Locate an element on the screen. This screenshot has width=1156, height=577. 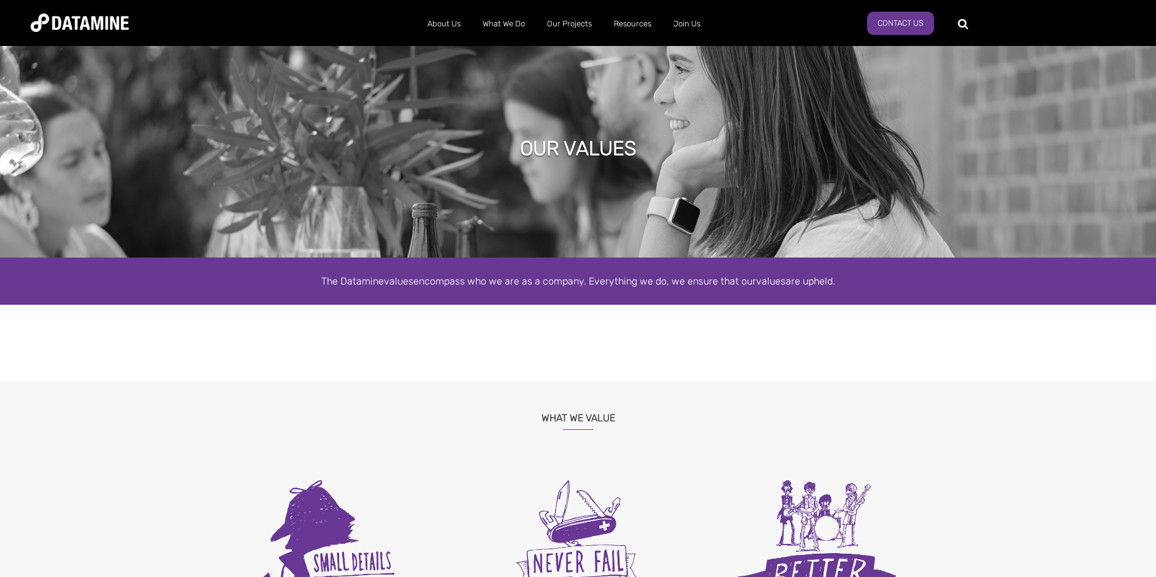
img: Datamine is located at coordinates (80, 23).